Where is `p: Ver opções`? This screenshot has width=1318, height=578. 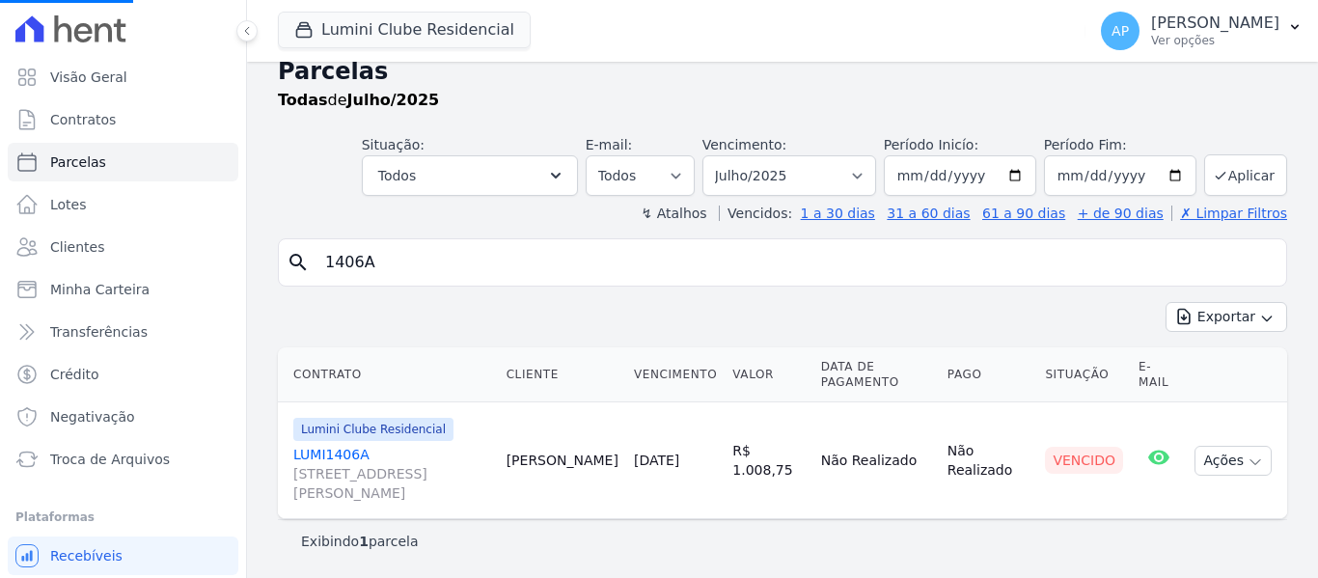 p: Ver opções is located at coordinates (1214, 41).